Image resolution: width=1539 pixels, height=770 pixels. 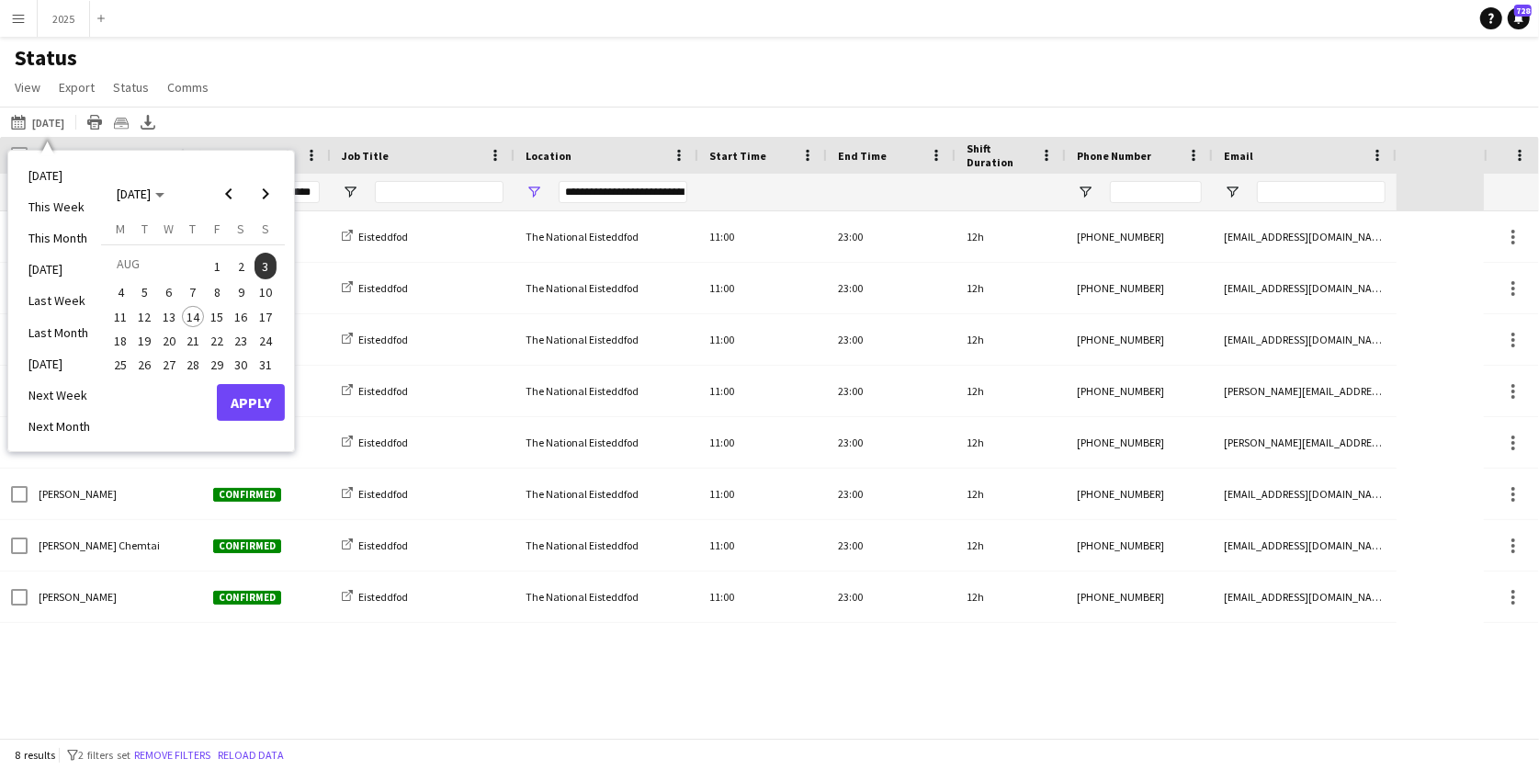 What do you see at coordinates (193, 292) in the screenshot?
I see `button: 07-08-2025` at bounding box center [193, 292].